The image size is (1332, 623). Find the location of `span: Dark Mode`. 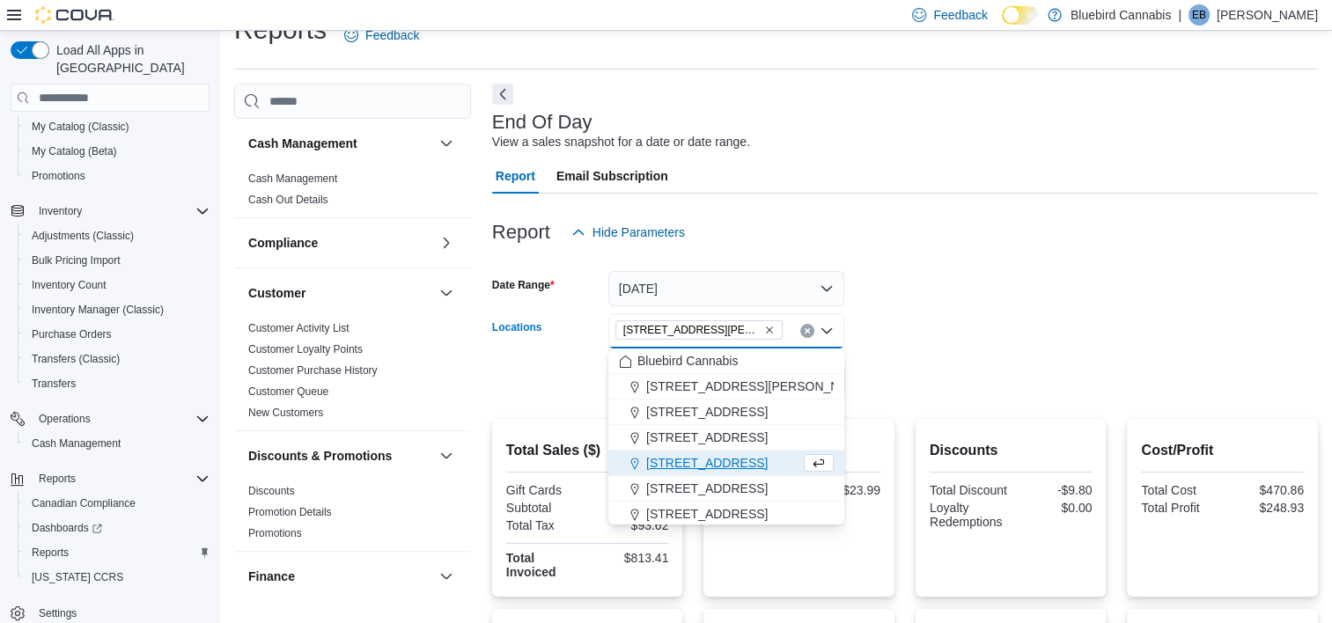

span: Dark Mode is located at coordinates (1002, 25).